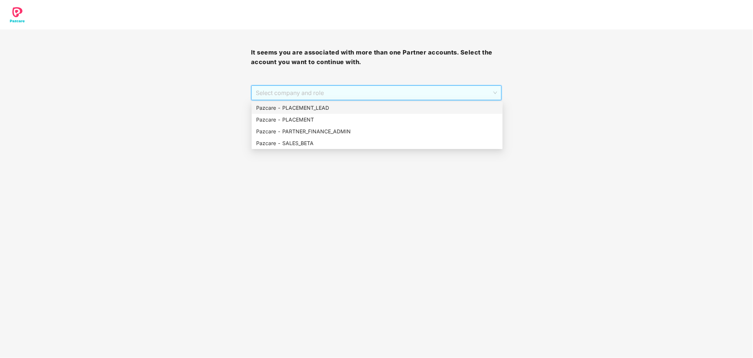  I want to click on div: Pazcare - PARTNER_FINANCE_ADMIN, so click(377, 131).